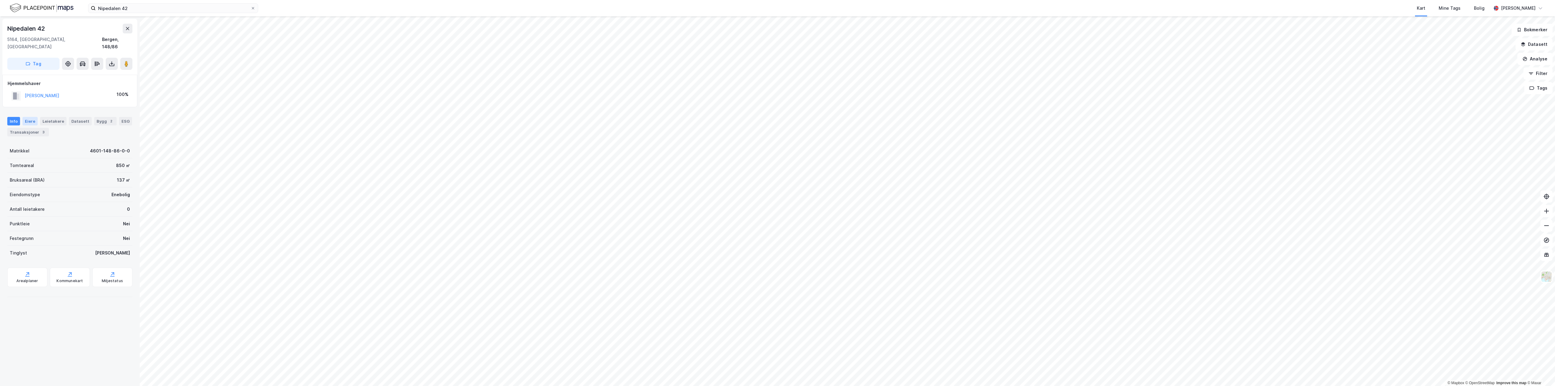 Image resolution: width=1555 pixels, height=386 pixels. Describe the element at coordinates (70, 84) in the screenshot. I see `div: Hjemmelshaver` at that location.